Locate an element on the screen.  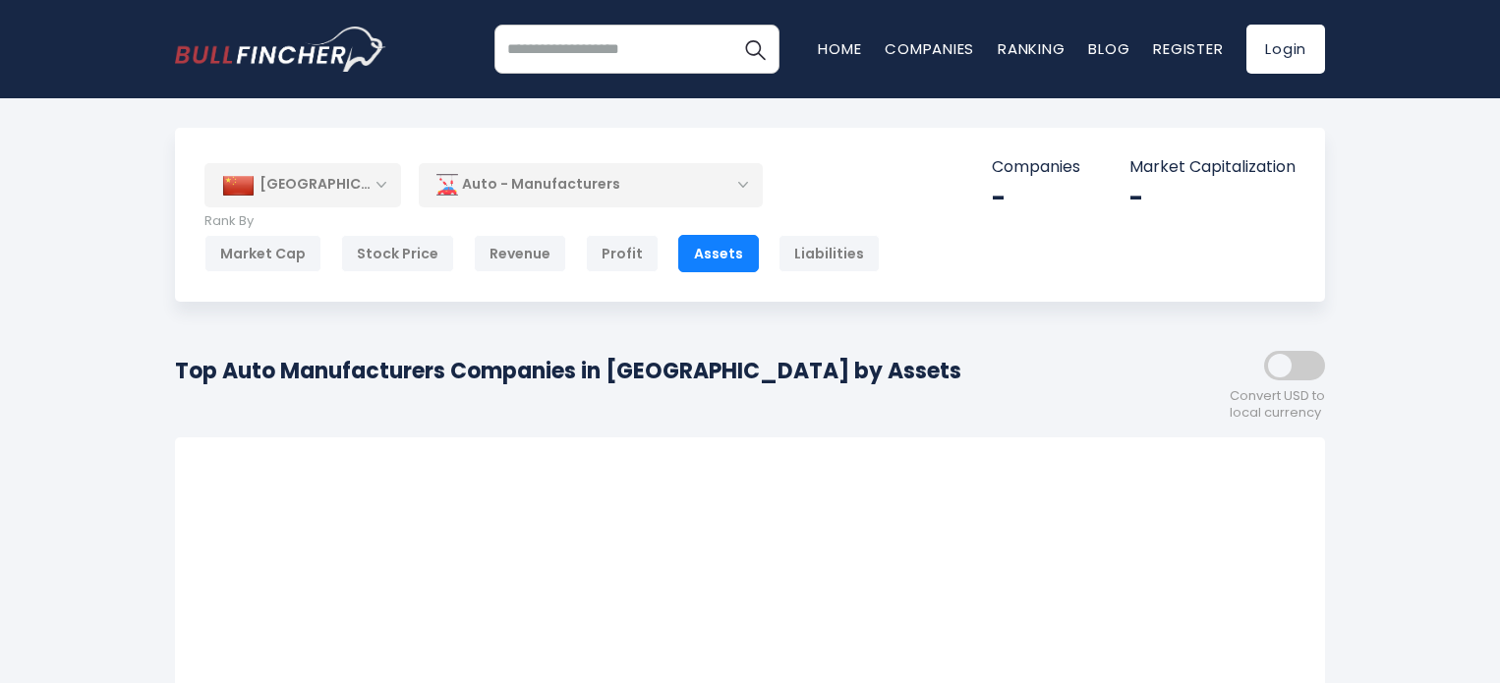
div: Auto - Manufacturers is located at coordinates (591, 185).